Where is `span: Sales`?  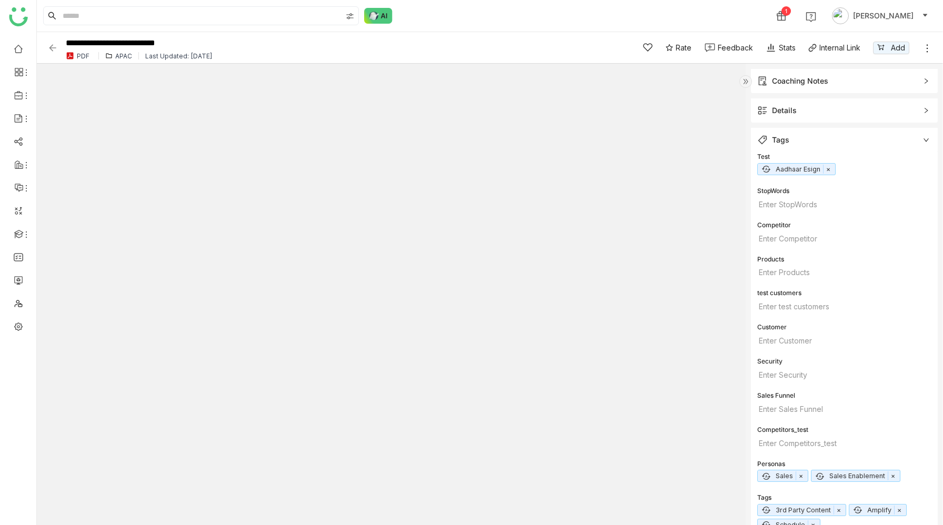 span: Sales is located at coordinates (784, 476).